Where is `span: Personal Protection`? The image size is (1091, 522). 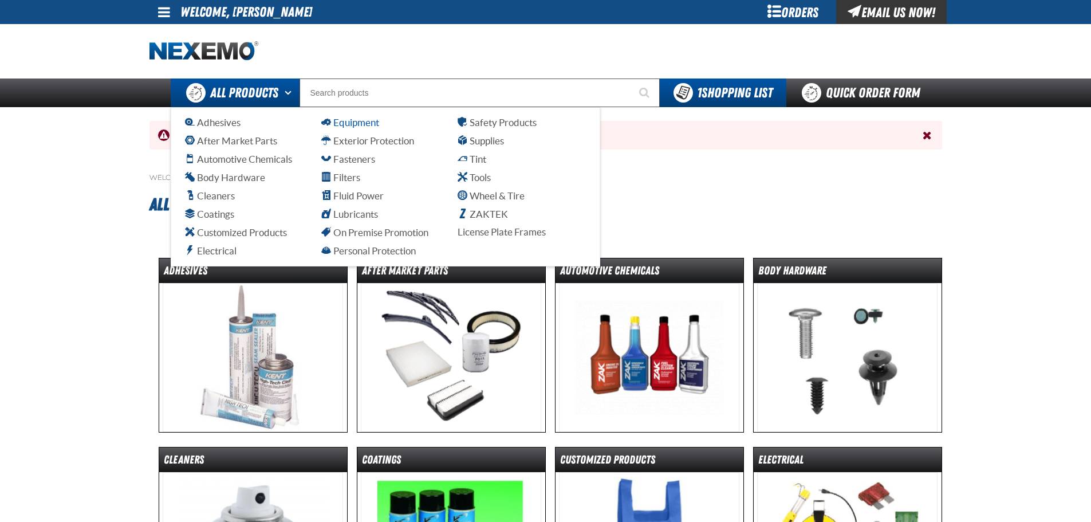
span: Personal Protection is located at coordinates (368, 250).